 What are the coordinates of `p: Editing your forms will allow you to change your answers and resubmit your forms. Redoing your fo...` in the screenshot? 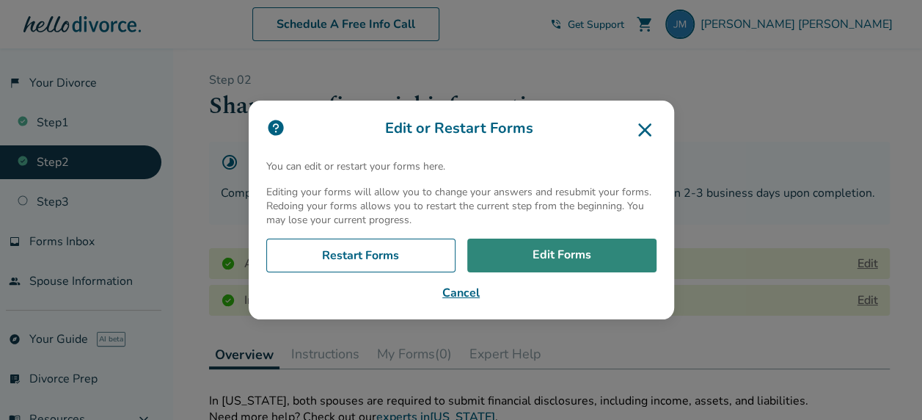 It's located at (461, 205).